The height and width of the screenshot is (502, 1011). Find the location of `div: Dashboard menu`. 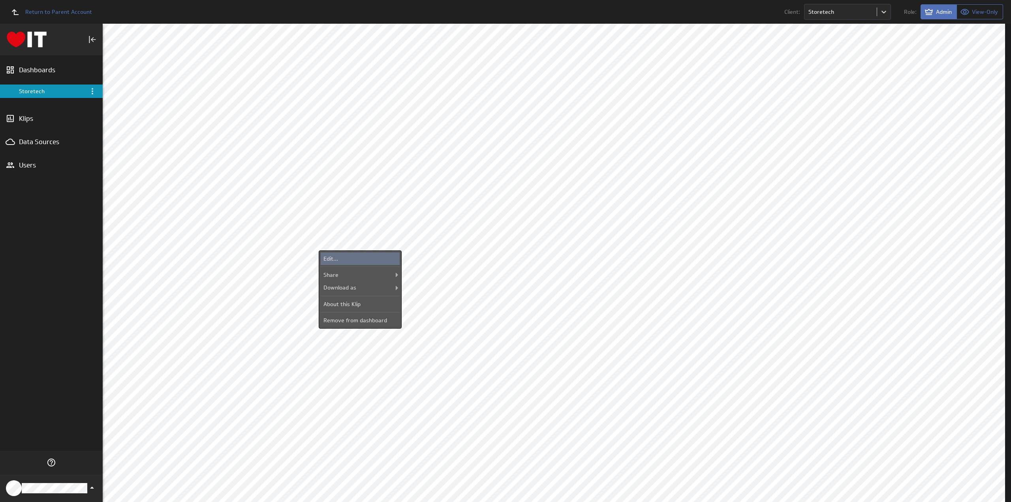

div: Dashboard menu is located at coordinates (92, 91).